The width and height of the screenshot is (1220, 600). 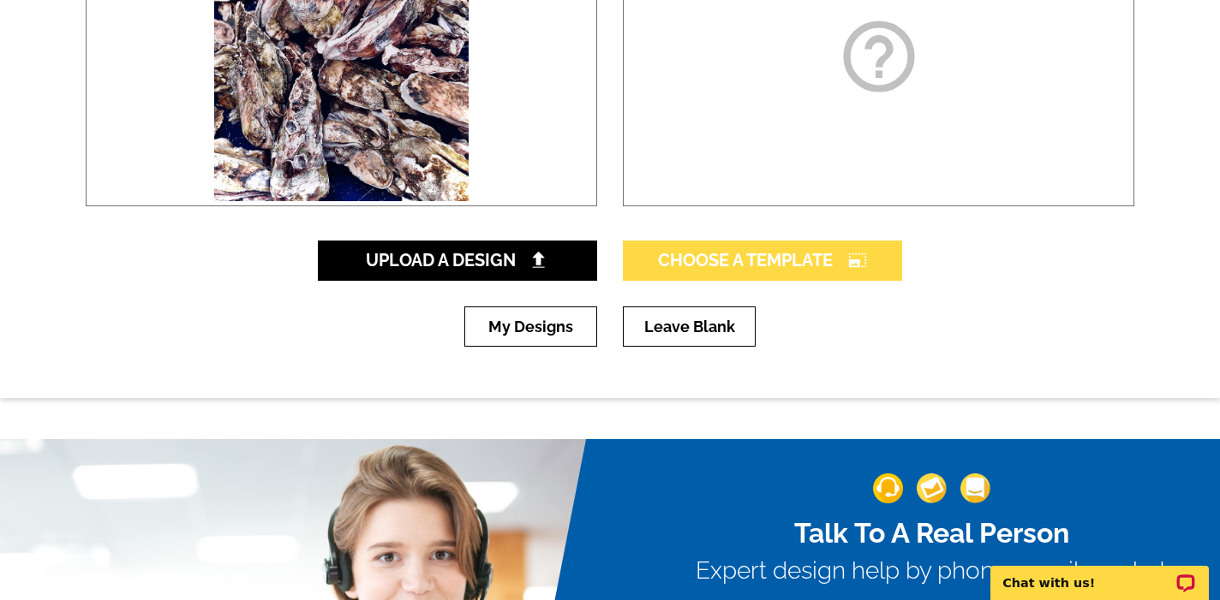 I want to click on h3: Expert design help by phone, email, or chat, so click(x=931, y=571).